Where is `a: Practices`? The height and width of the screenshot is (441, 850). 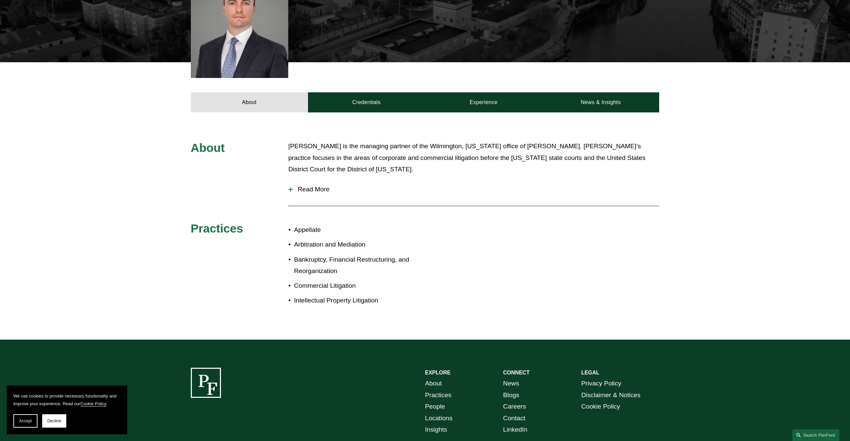
a: Practices is located at coordinates (438, 395).